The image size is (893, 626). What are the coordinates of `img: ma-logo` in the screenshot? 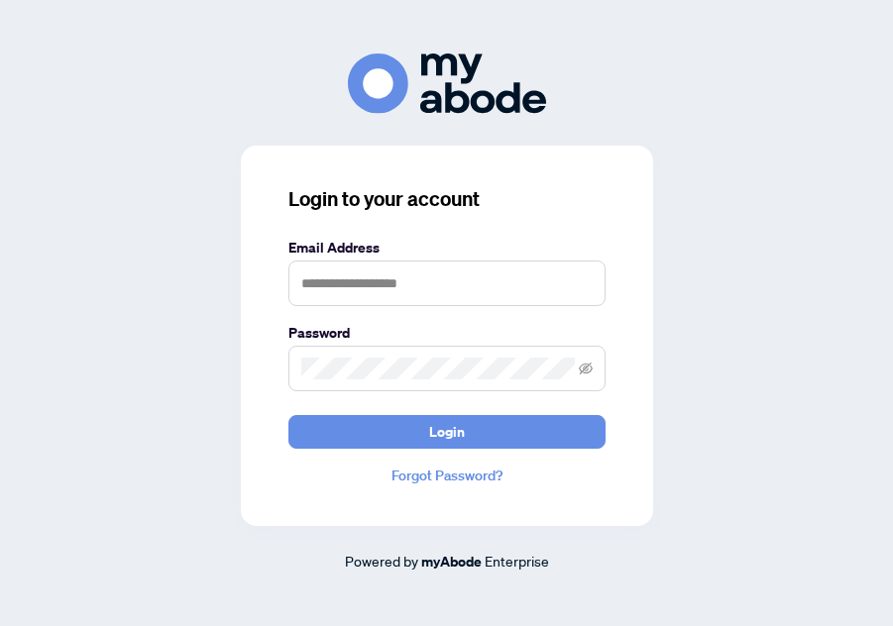 It's located at (447, 83).